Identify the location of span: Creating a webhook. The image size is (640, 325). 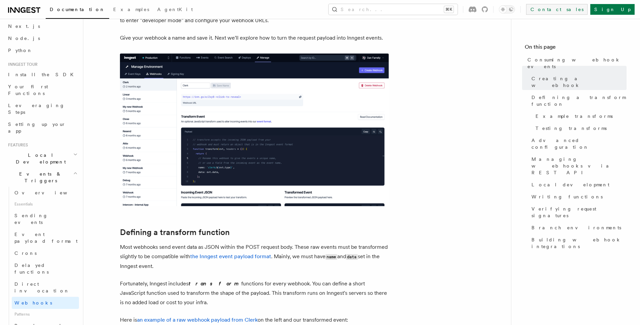
(579, 82).